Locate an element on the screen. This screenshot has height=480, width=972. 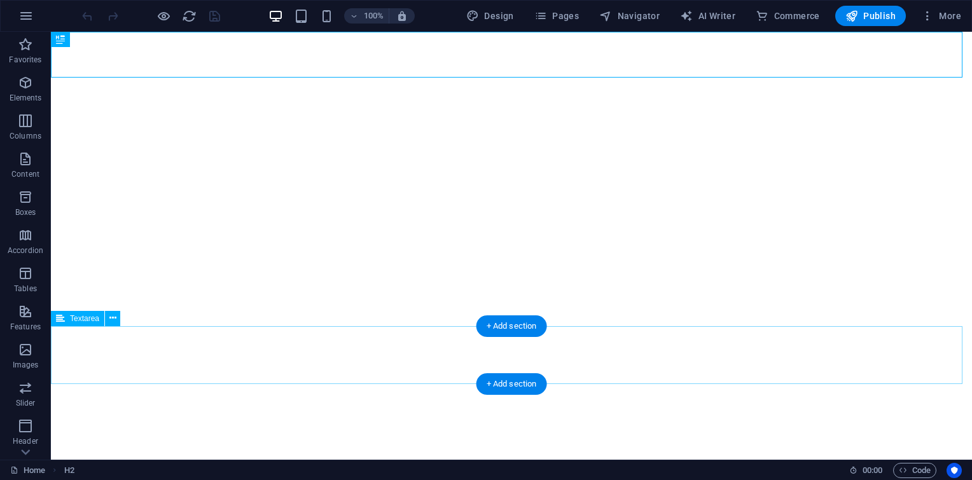
nav: breadcrumb is located at coordinates (69, 471).